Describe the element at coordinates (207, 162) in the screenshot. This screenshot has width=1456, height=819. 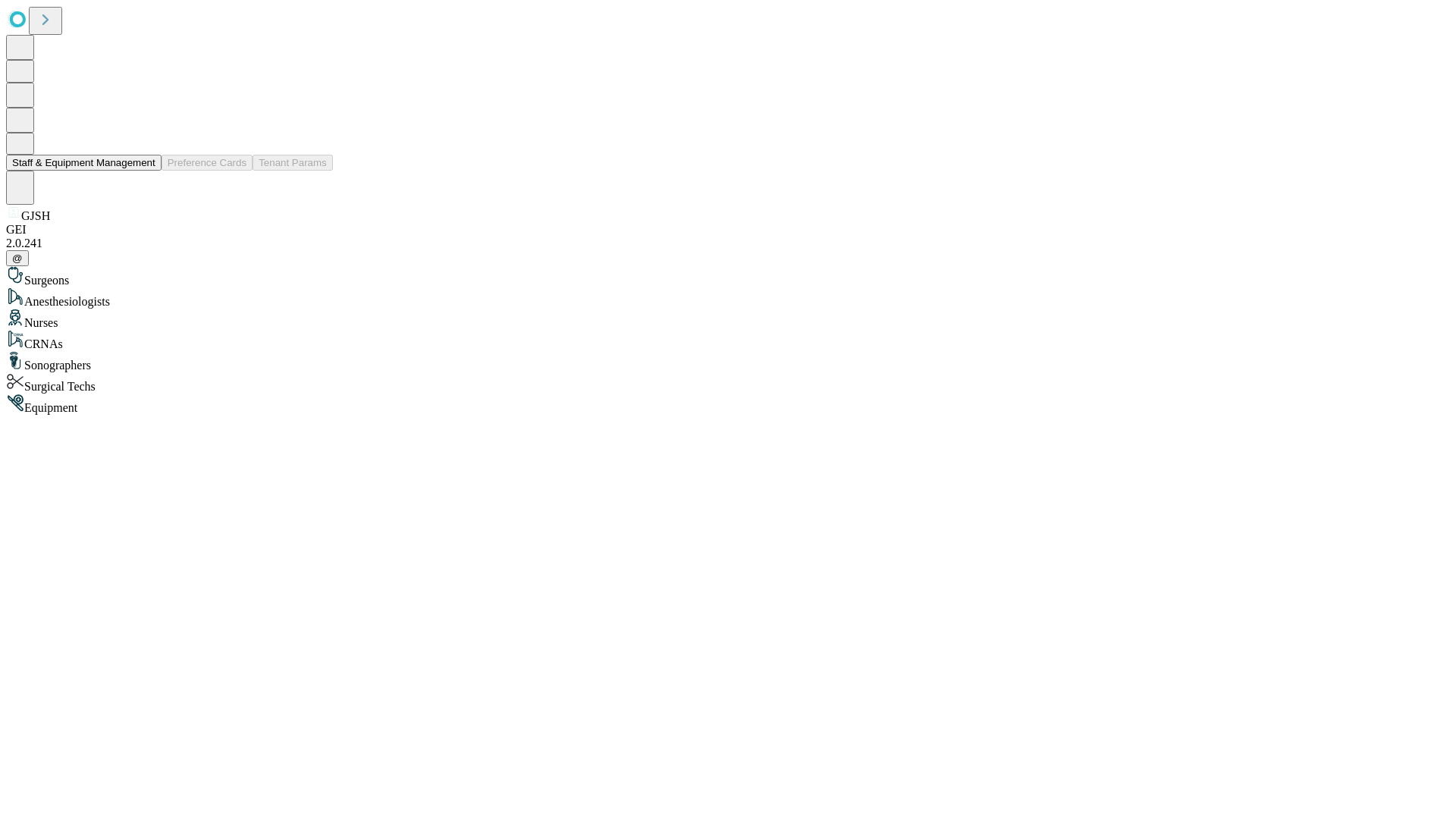
I see `button: Preference Cards` at that location.